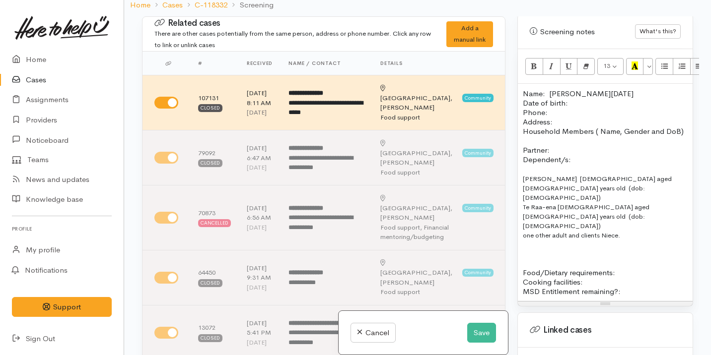  What do you see at coordinates (470, 34) in the screenshot?
I see `div: Add a manual link` at bounding box center [470, 34].